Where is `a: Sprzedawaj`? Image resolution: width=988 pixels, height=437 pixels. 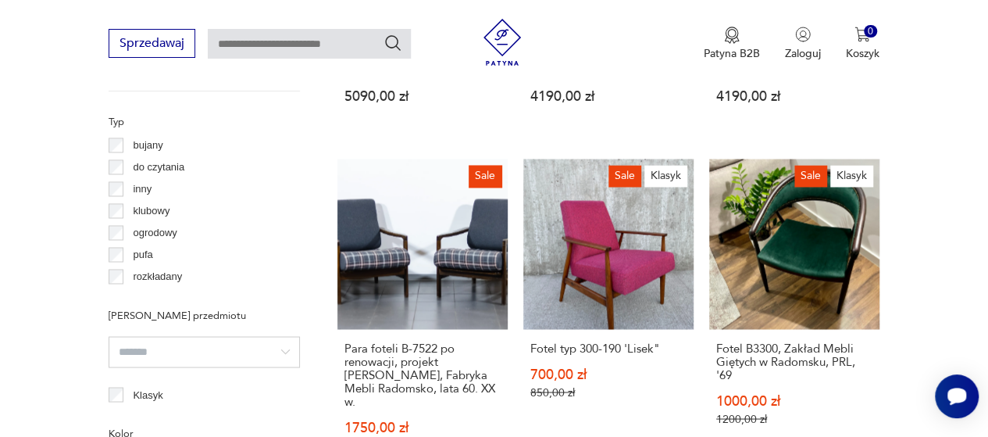
a: Sprzedawaj is located at coordinates (152, 45).